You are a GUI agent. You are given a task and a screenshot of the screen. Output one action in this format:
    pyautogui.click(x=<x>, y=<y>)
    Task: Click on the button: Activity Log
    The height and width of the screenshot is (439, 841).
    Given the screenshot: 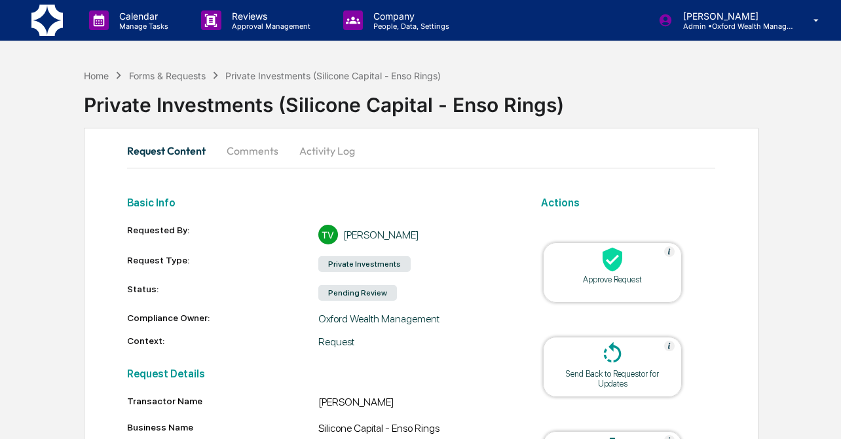 What is the action you would take?
    pyautogui.click(x=327, y=151)
    